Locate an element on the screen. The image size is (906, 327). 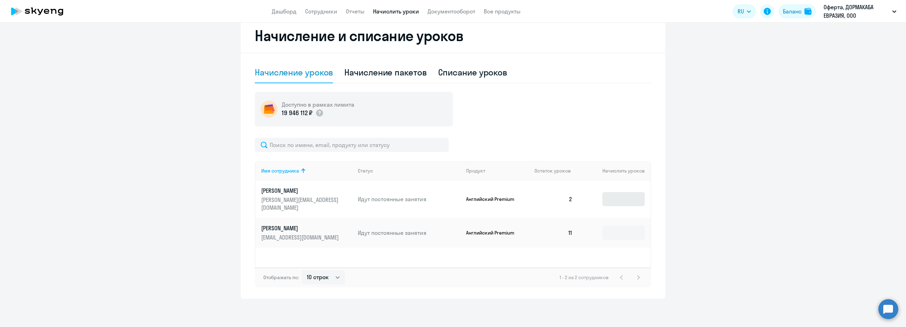
a: Балансbalance is located at coordinates (797, 11).